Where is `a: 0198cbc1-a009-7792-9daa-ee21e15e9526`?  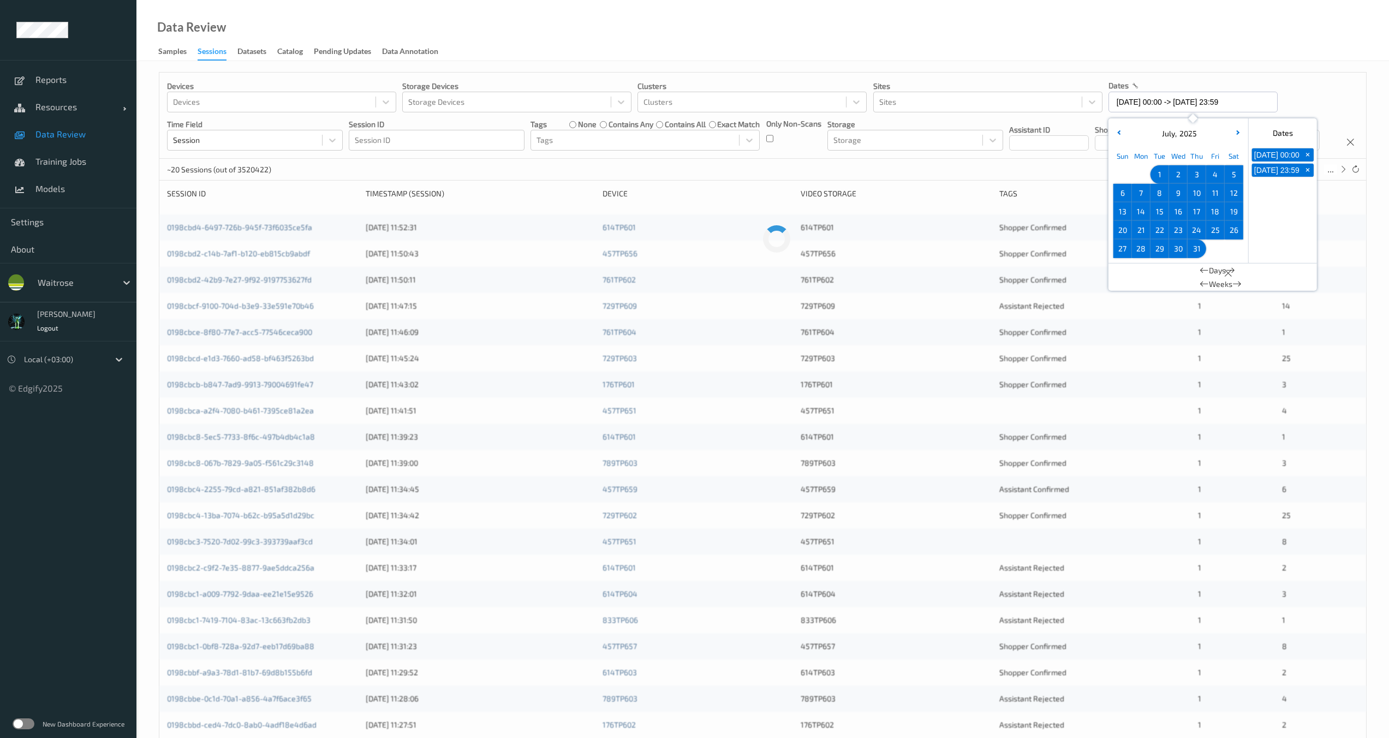
a: 0198cbc1-a009-7792-9daa-ee21e15e9526 is located at coordinates (240, 594).